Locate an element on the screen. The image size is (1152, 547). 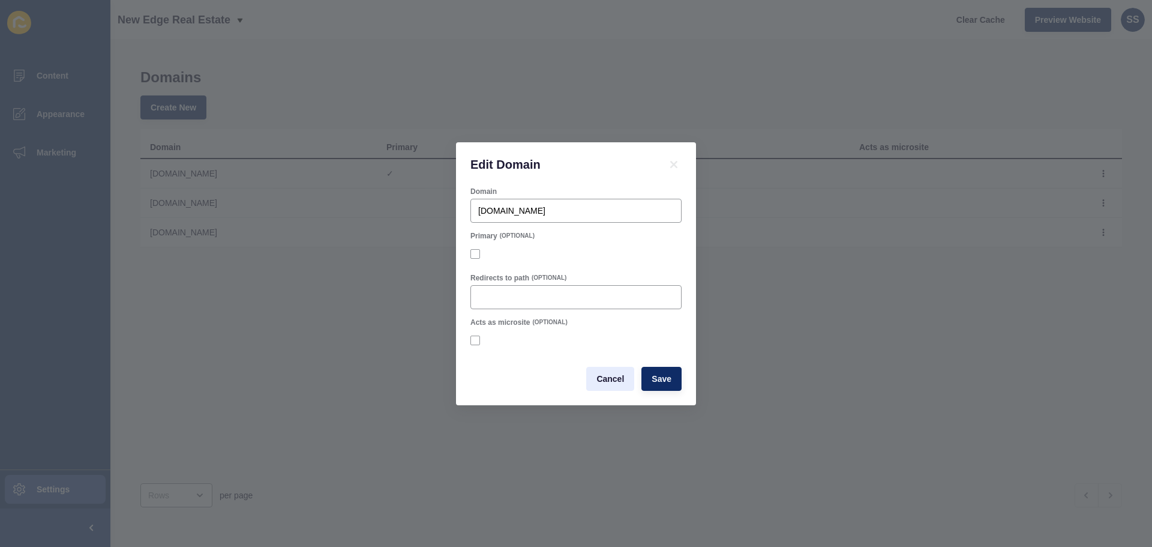
button: Save is located at coordinates (661, 379).